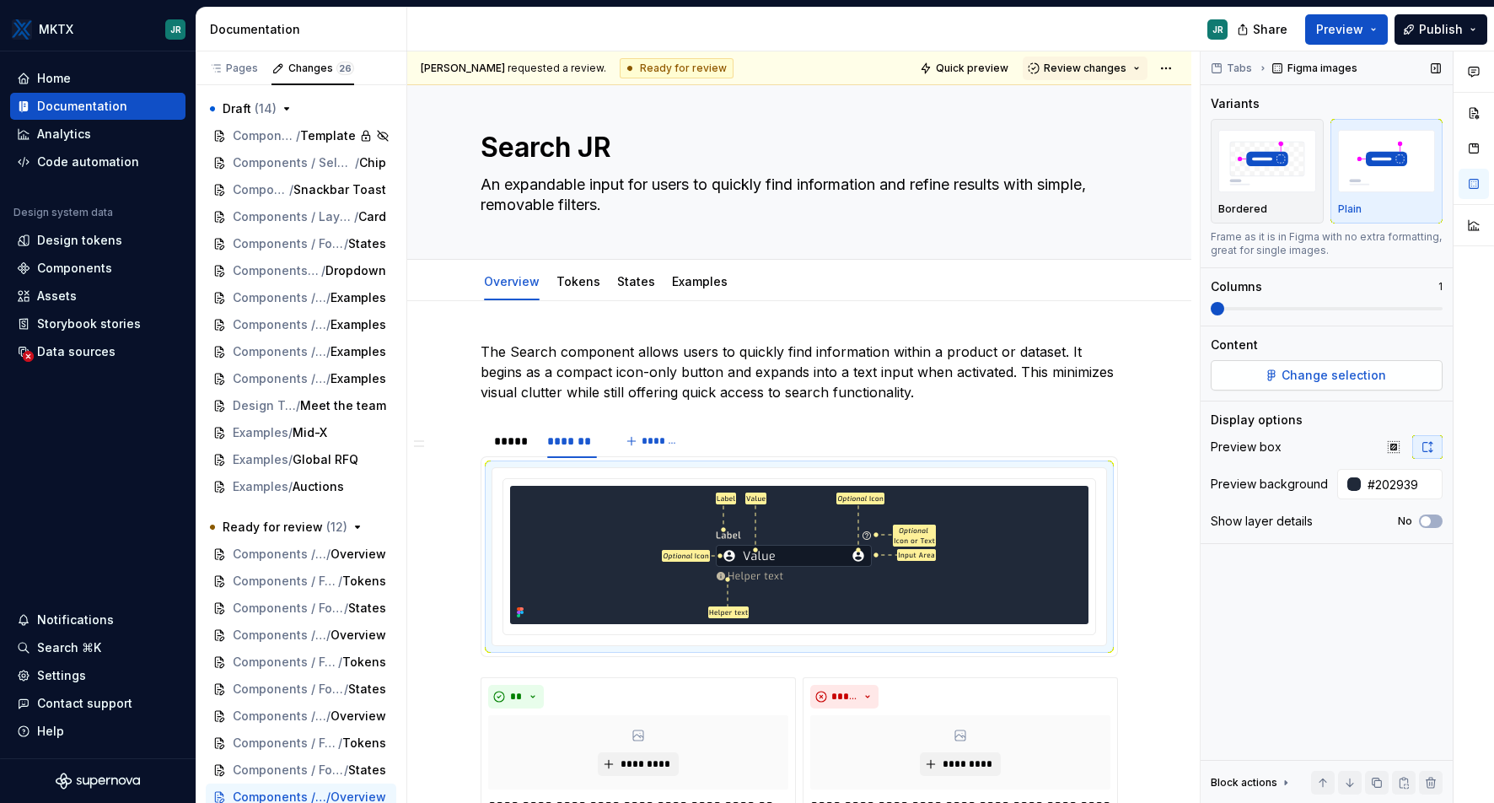 This screenshot has height=803, width=1494. What do you see at coordinates (301, 352) in the screenshot?
I see `a: Components / Form Fields / Toggle/Examples` at bounding box center [301, 352].